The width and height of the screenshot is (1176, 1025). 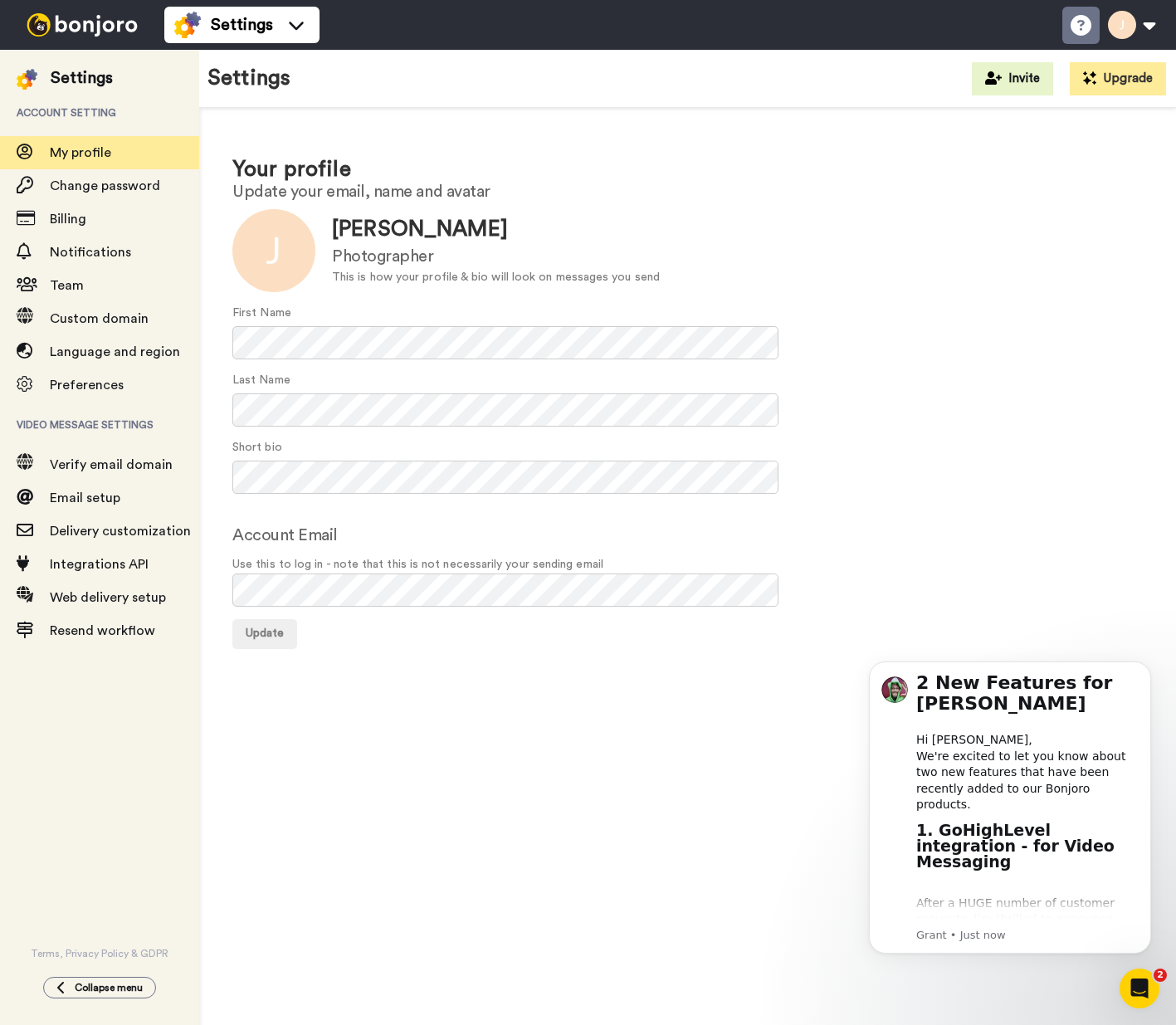 What do you see at coordinates (1118, 79) in the screenshot?
I see `button: Upgrade` at bounding box center [1118, 79].